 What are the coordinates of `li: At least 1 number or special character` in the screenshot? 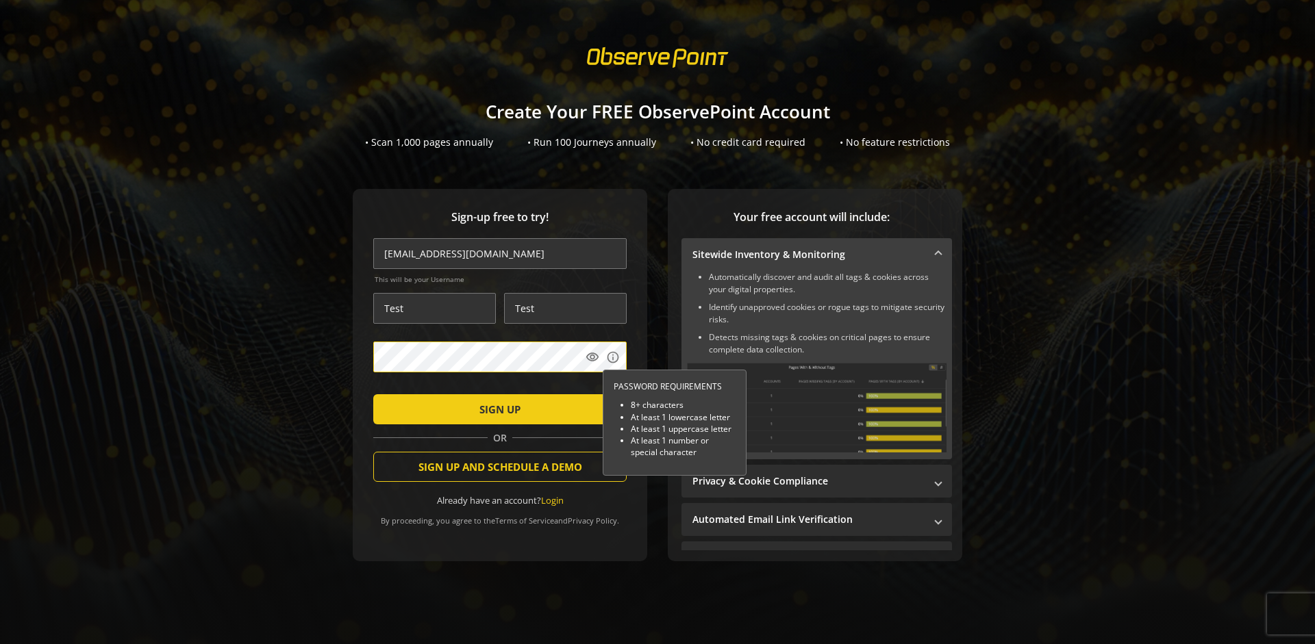 It's located at (683, 446).